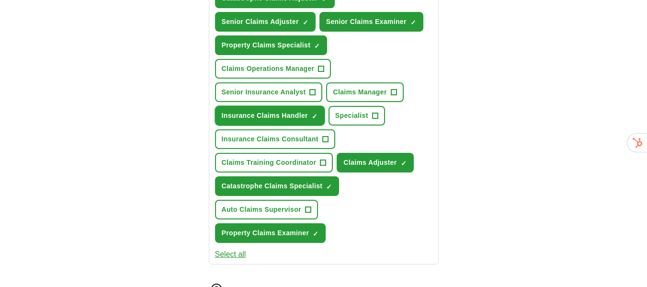 The height and width of the screenshot is (287, 647). Describe the element at coordinates (269, 162) in the screenshot. I see `span: Claims Training Coordinator` at that location.